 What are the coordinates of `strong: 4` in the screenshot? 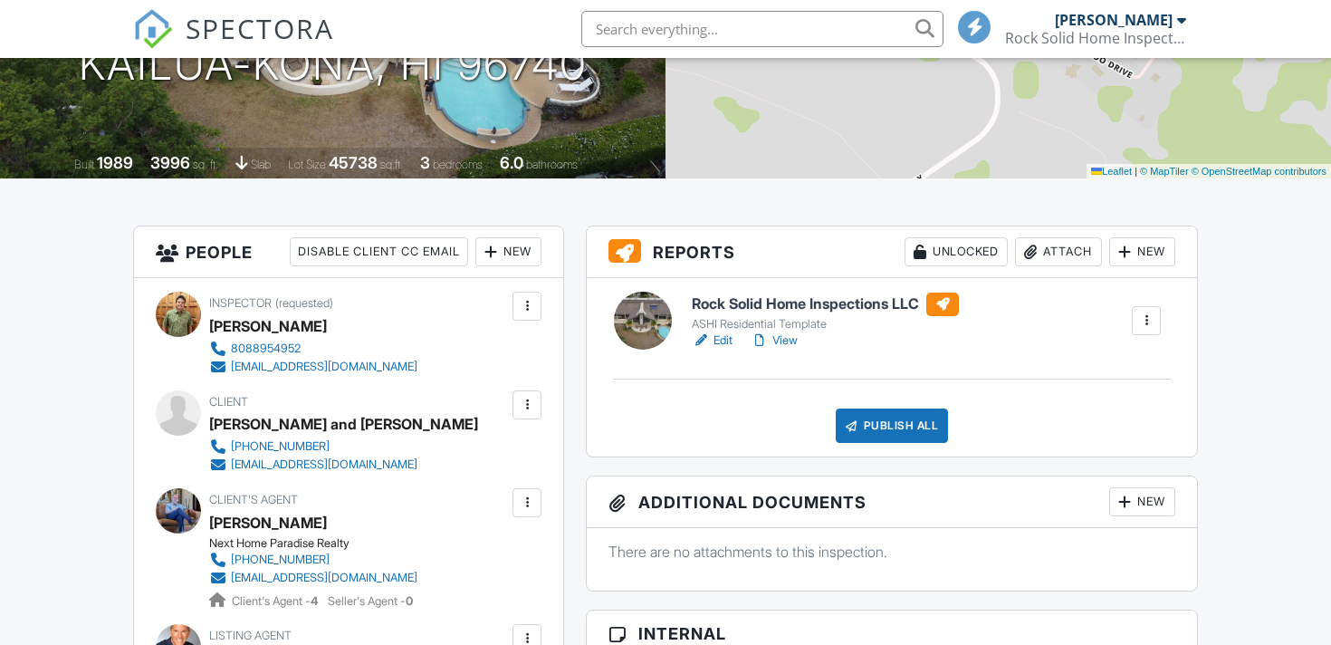 It's located at (314, 600).